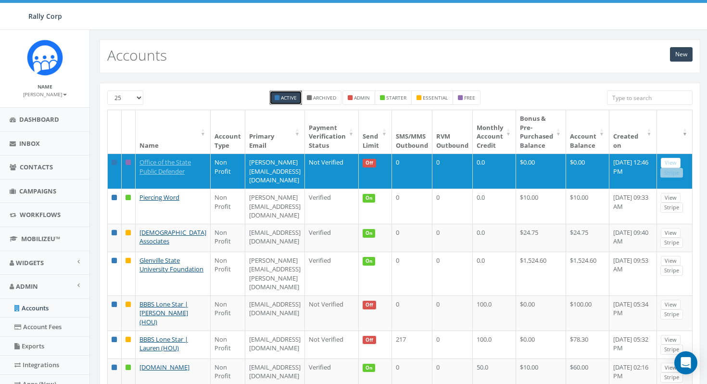 This screenshot has width=707, height=384. Describe the element at coordinates (469, 98) in the screenshot. I see `small: free` at that location.